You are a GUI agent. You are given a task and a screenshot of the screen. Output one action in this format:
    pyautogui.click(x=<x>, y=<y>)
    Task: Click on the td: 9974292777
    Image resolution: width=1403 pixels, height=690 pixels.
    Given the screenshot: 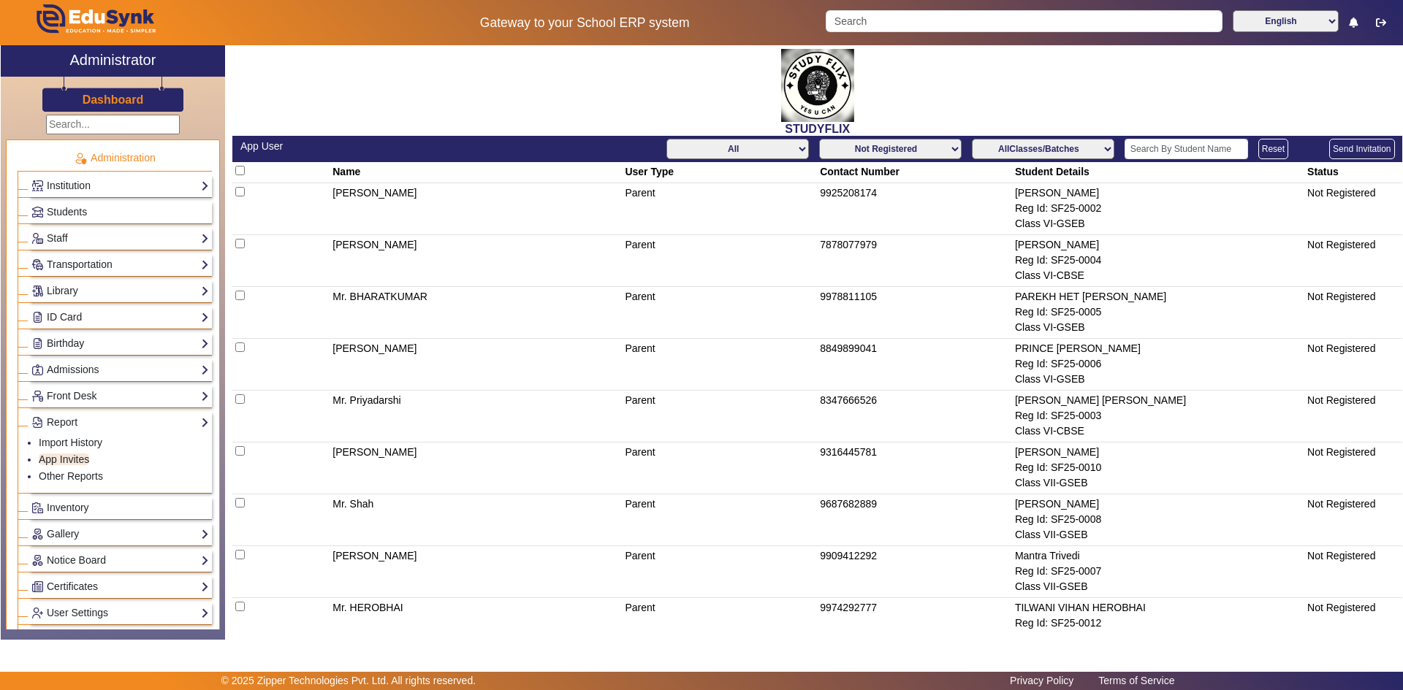 What is the action you would take?
    pyautogui.click(x=915, y=624)
    